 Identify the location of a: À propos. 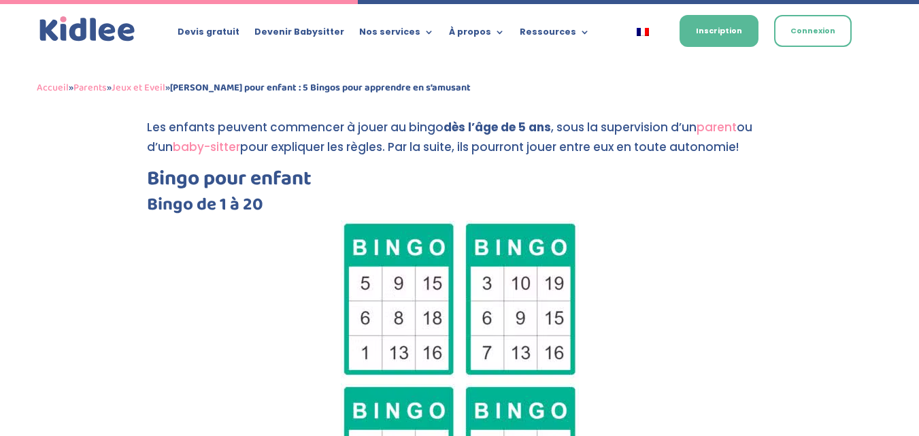
(477, 35).